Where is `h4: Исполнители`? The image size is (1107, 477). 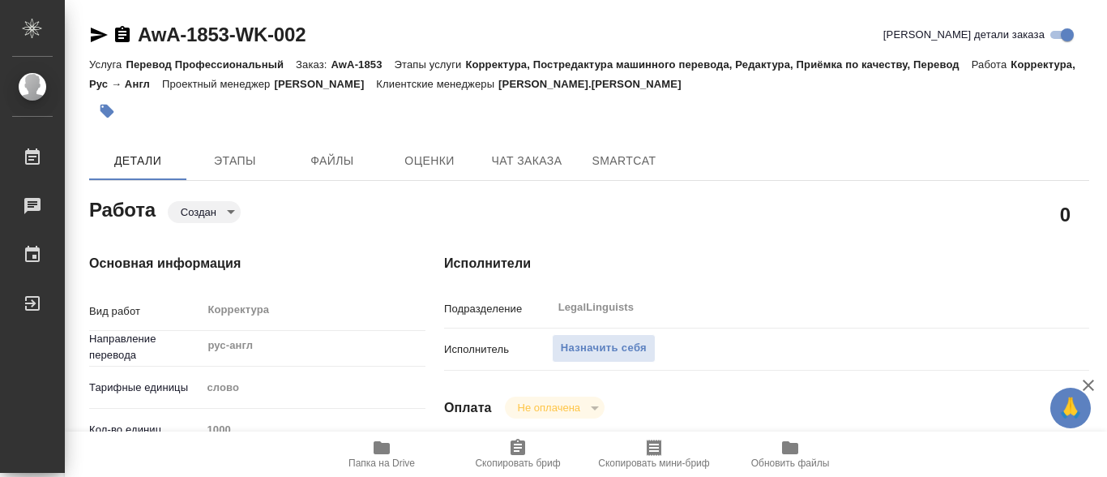
h4: Исполнители is located at coordinates (767, 263).